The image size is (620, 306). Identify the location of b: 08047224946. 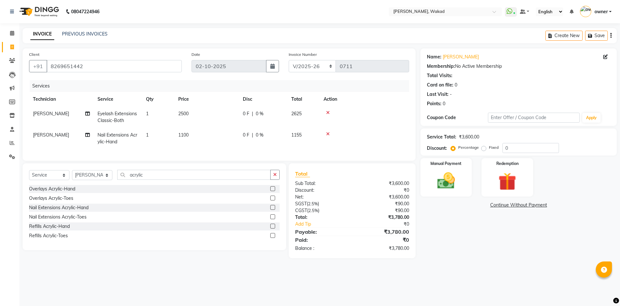
(85, 12).